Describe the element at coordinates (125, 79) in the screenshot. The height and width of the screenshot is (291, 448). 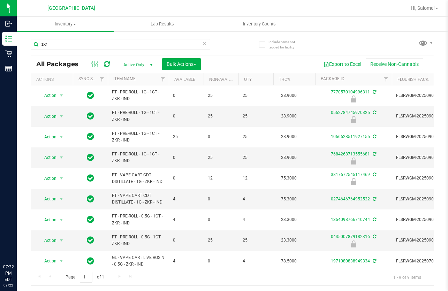
I see `a: Item Name` at that location.